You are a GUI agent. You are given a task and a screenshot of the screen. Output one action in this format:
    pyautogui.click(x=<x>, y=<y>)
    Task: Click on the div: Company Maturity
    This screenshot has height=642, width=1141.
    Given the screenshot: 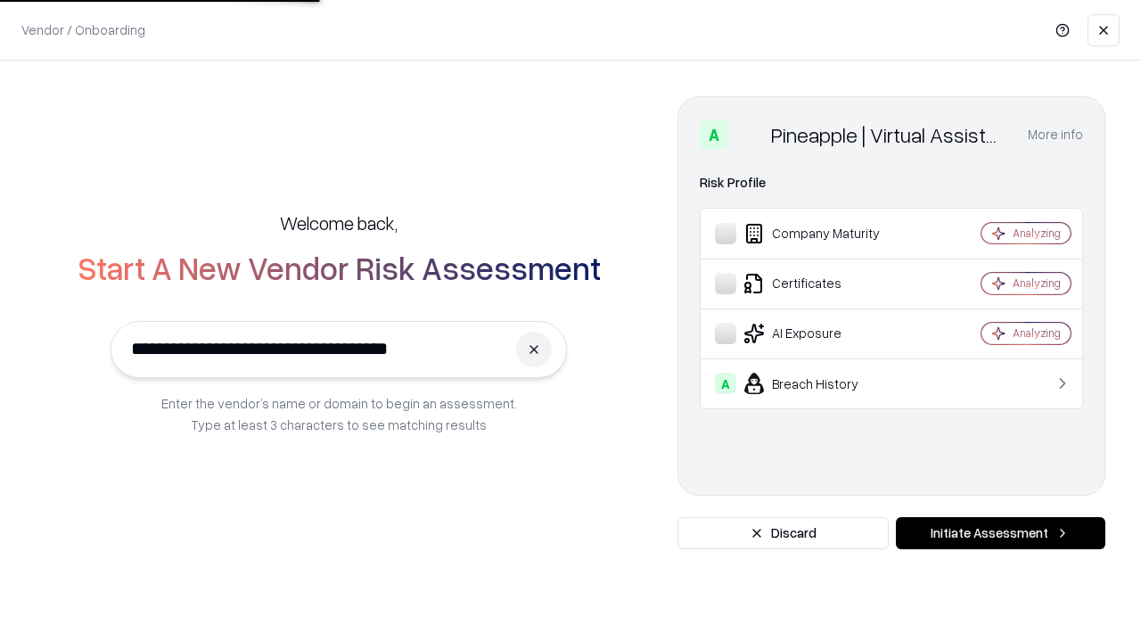 What is the action you would take?
    pyautogui.click(x=821, y=234)
    